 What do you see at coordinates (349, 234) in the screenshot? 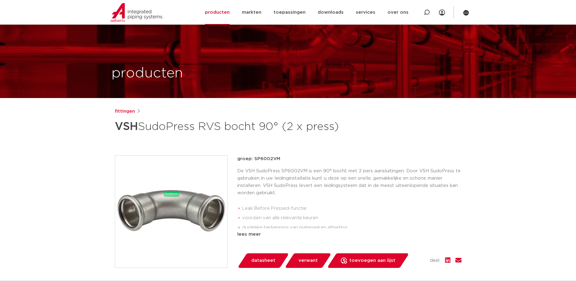
I see `div: lees meer` at bounding box center [349, 234].